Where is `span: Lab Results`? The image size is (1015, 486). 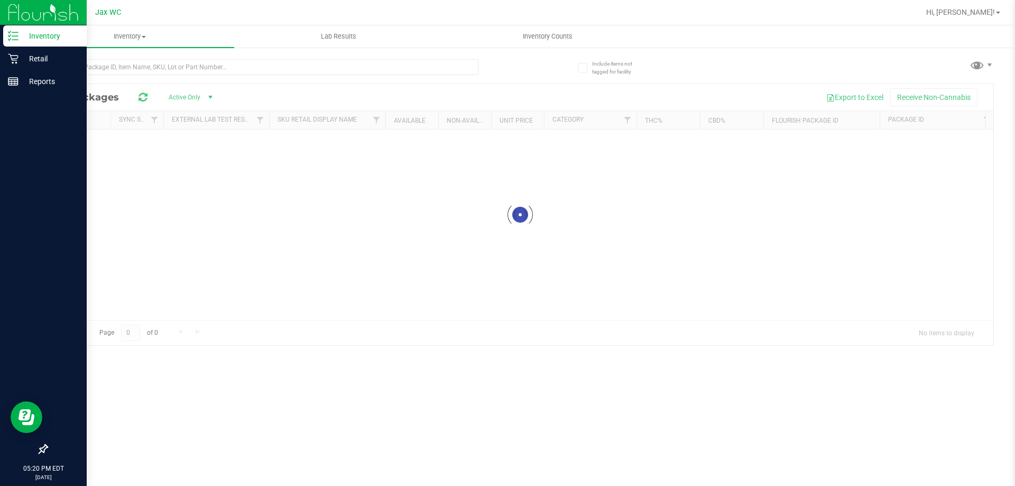
span: Lab Results is located at coordinates (338, 36).